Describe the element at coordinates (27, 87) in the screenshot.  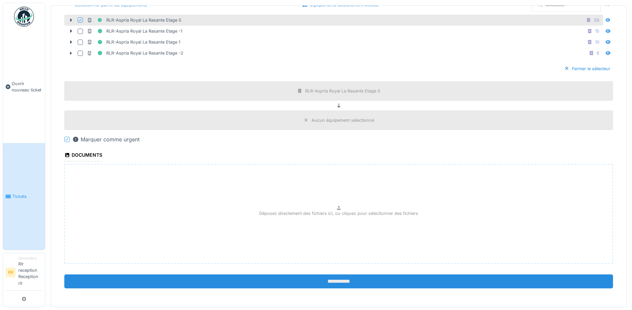
I see `span: Ouvrir nouveau ticket` at that location.